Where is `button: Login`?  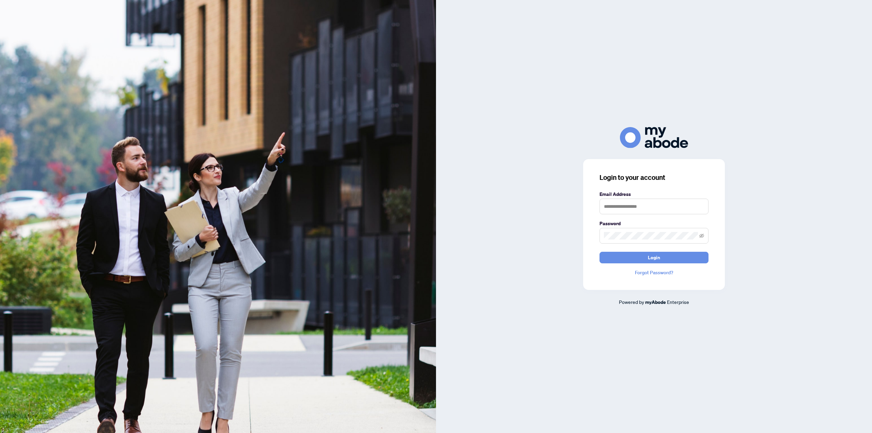
button: Login is located at coordinates (654, 257).